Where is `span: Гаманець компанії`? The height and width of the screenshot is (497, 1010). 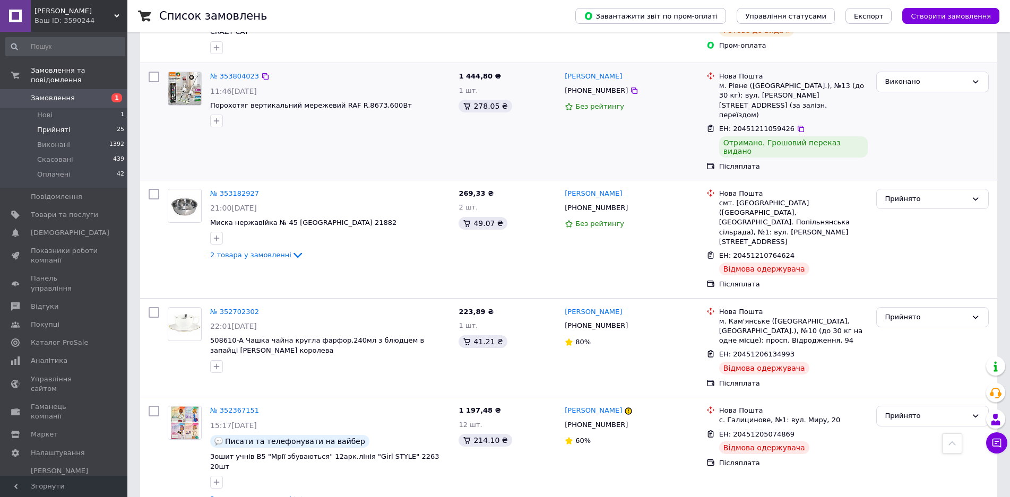 span: Гаманець компанії is located at coordinates (64, 412).